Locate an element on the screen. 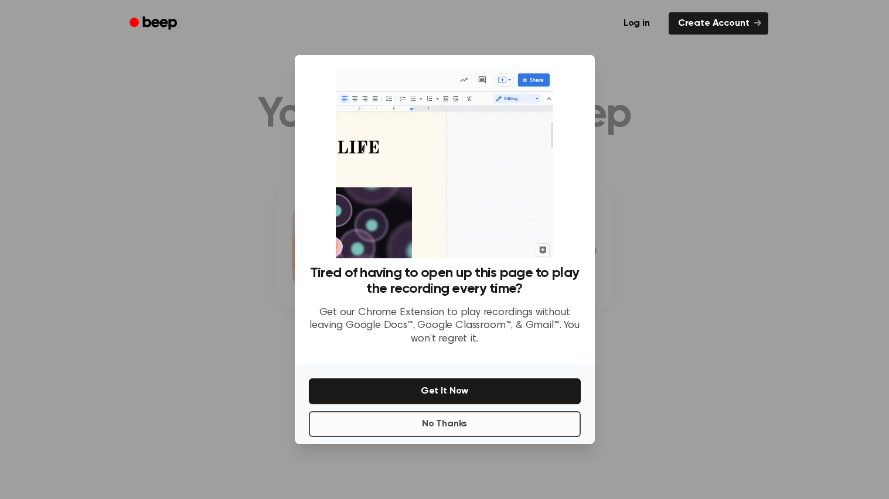  a: Beep is located at coordinates (154, 23).